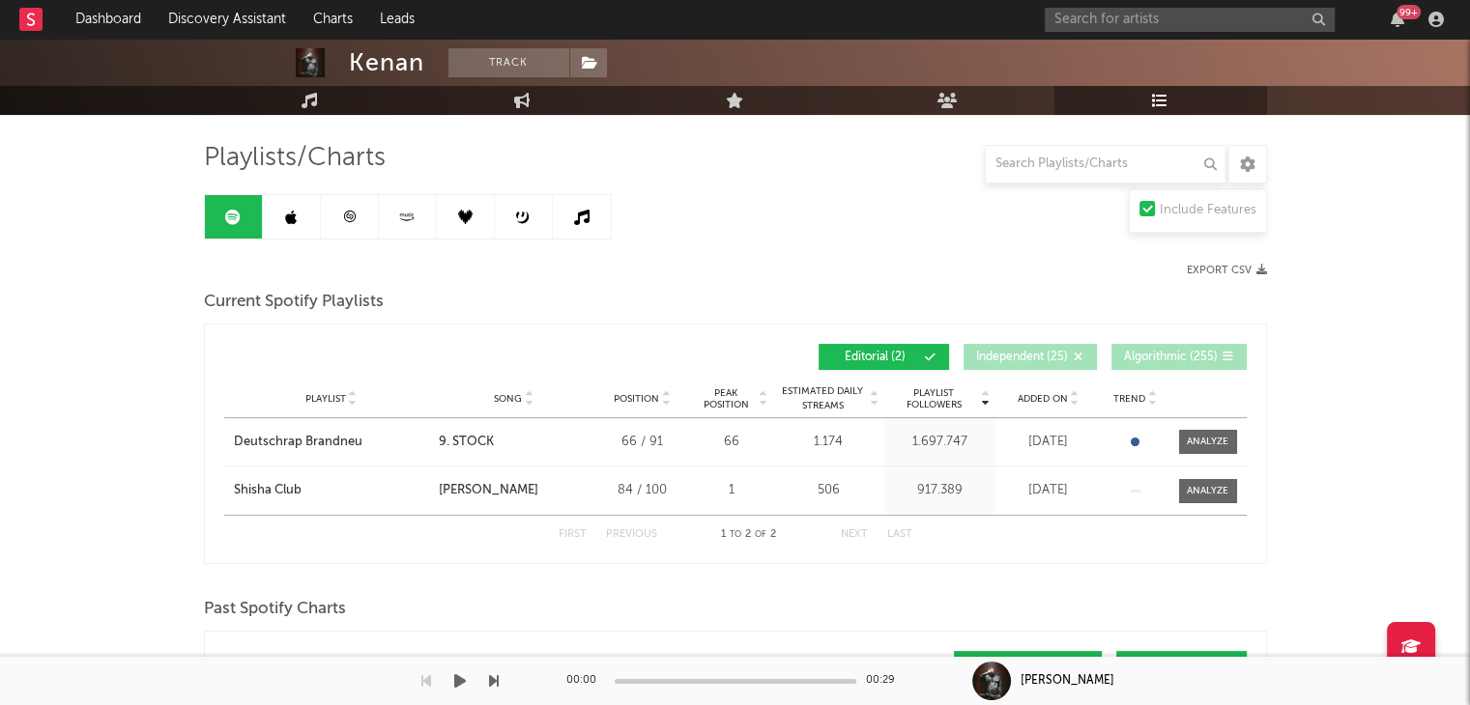 The height and width of the screenshot is (705, 1470). Describe the element at coordinates (1030, 357) in the screenshot. I see `button: Independent(25)` at that location.